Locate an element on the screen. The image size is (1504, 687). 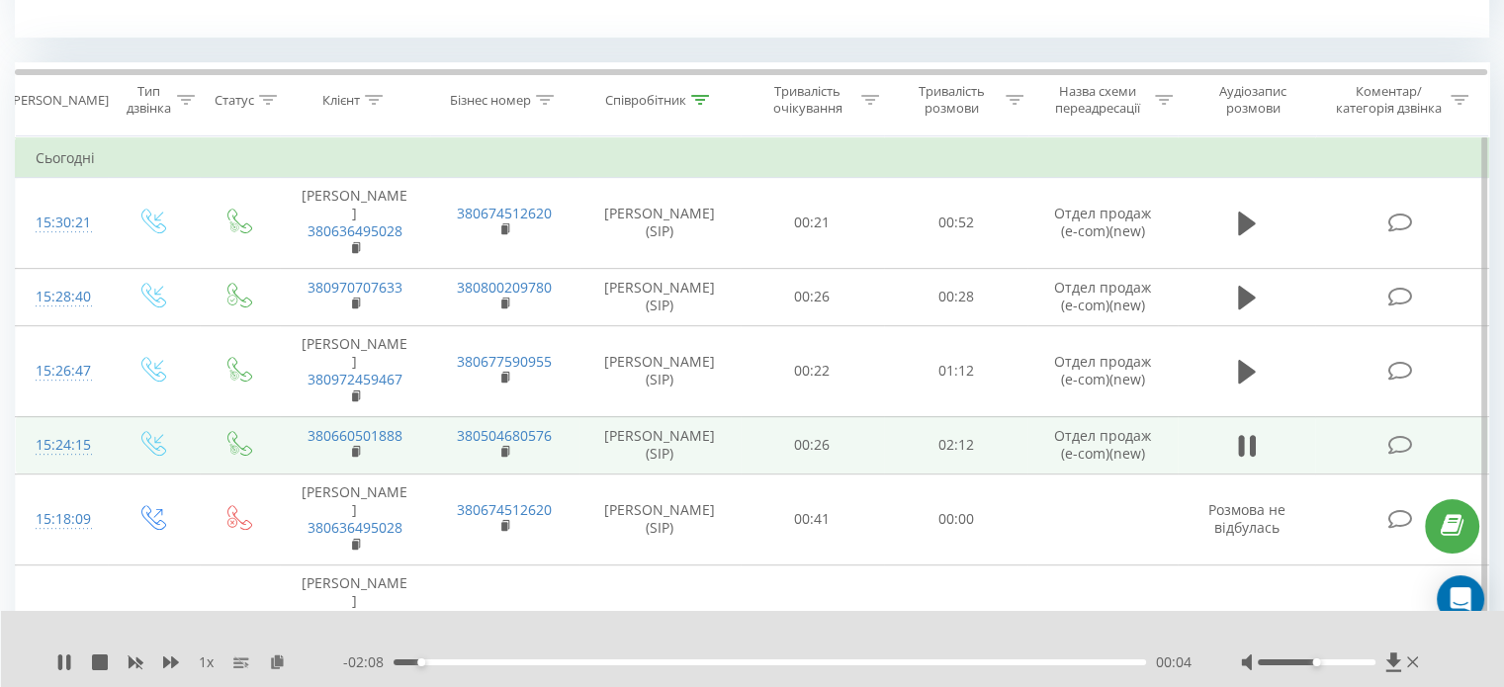
span: 00:04 is located at coordinates (1174, 663).